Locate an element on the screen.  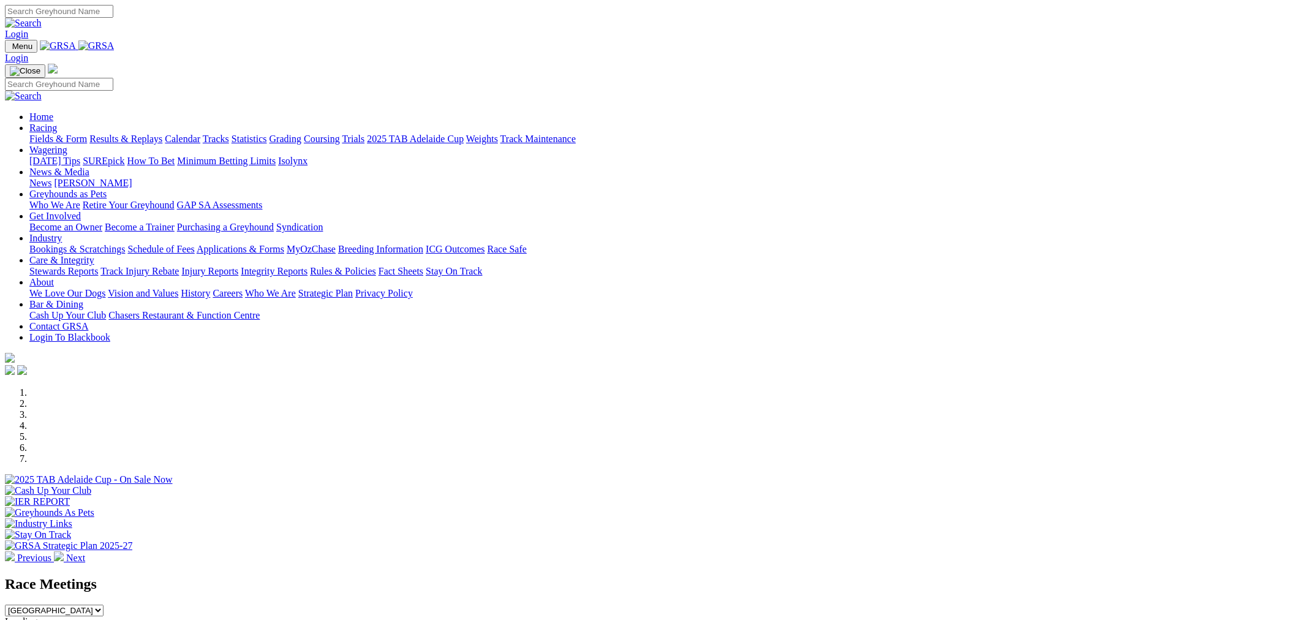
a: Statistics is located at coordinates (249, 138).